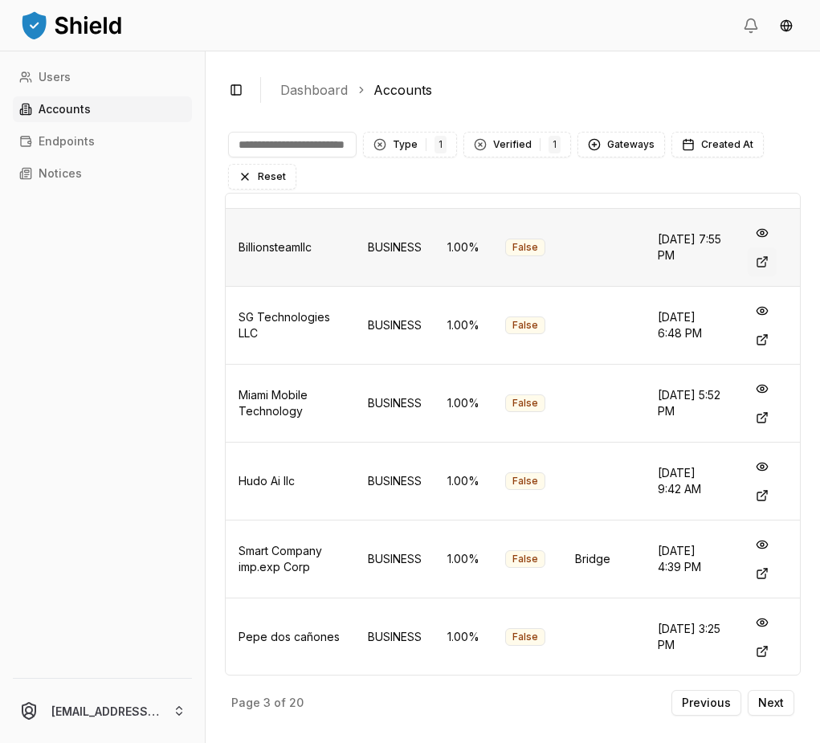 The width and height of the screenshot is (820, 743). Describe the element at coordinates (727, 145) in the screenshot. I see `span: Created At` at that location.